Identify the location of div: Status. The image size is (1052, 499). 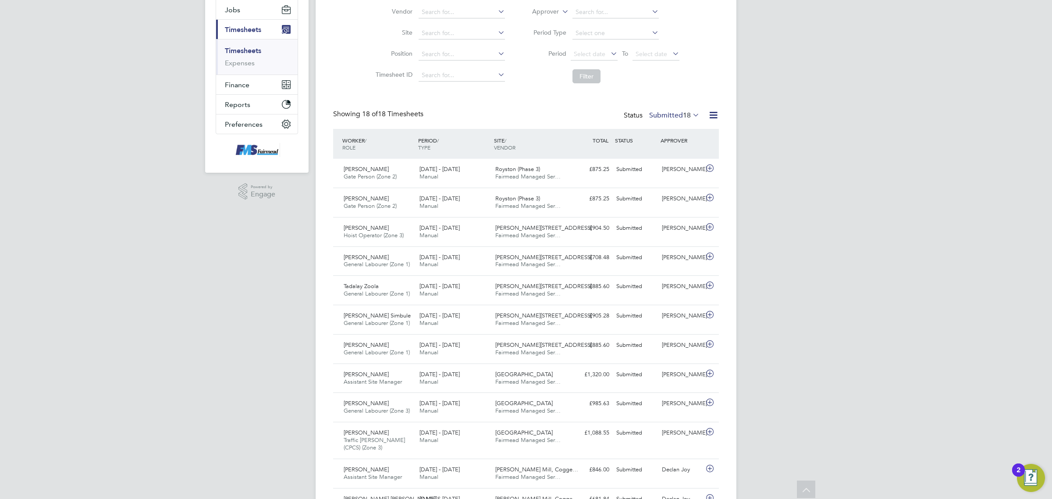
(662, 116).